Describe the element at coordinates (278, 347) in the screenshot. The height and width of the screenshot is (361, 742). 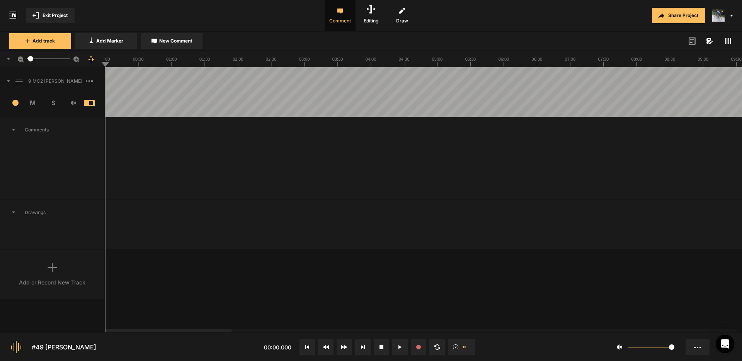
I see `span: 00:00.000` at that location.